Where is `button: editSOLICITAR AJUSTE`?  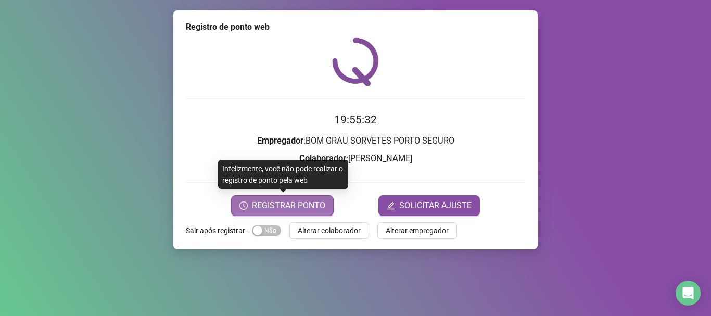
button: editSOLICITAR AJUSTE is located at coordinates (429, 206).